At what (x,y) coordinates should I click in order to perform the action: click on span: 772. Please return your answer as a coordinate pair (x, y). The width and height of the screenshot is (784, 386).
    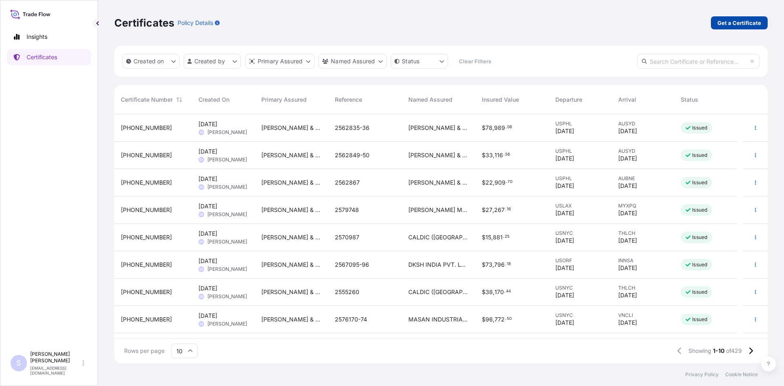
    Looking at the image, I should click on (500, 319).